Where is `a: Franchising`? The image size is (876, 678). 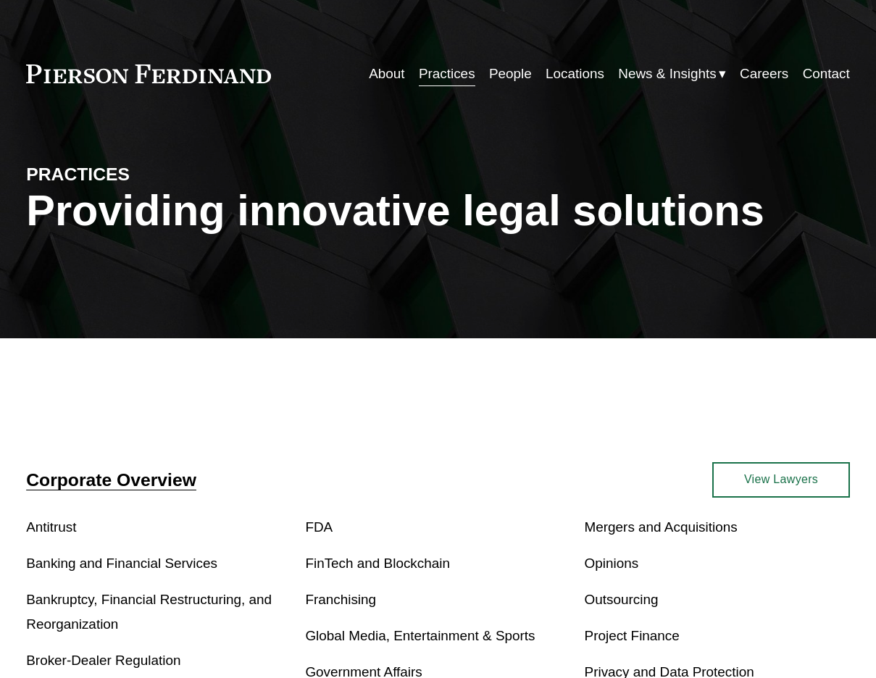 a: Franchising is located at coordinates (340, 599).